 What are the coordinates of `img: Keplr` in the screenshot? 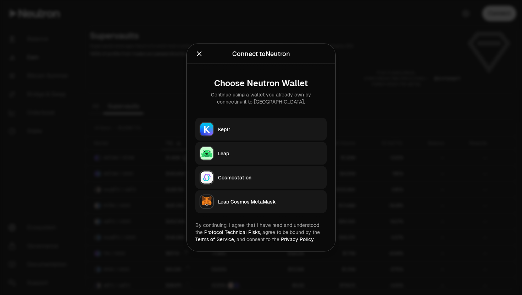 It's located at (207, 130).